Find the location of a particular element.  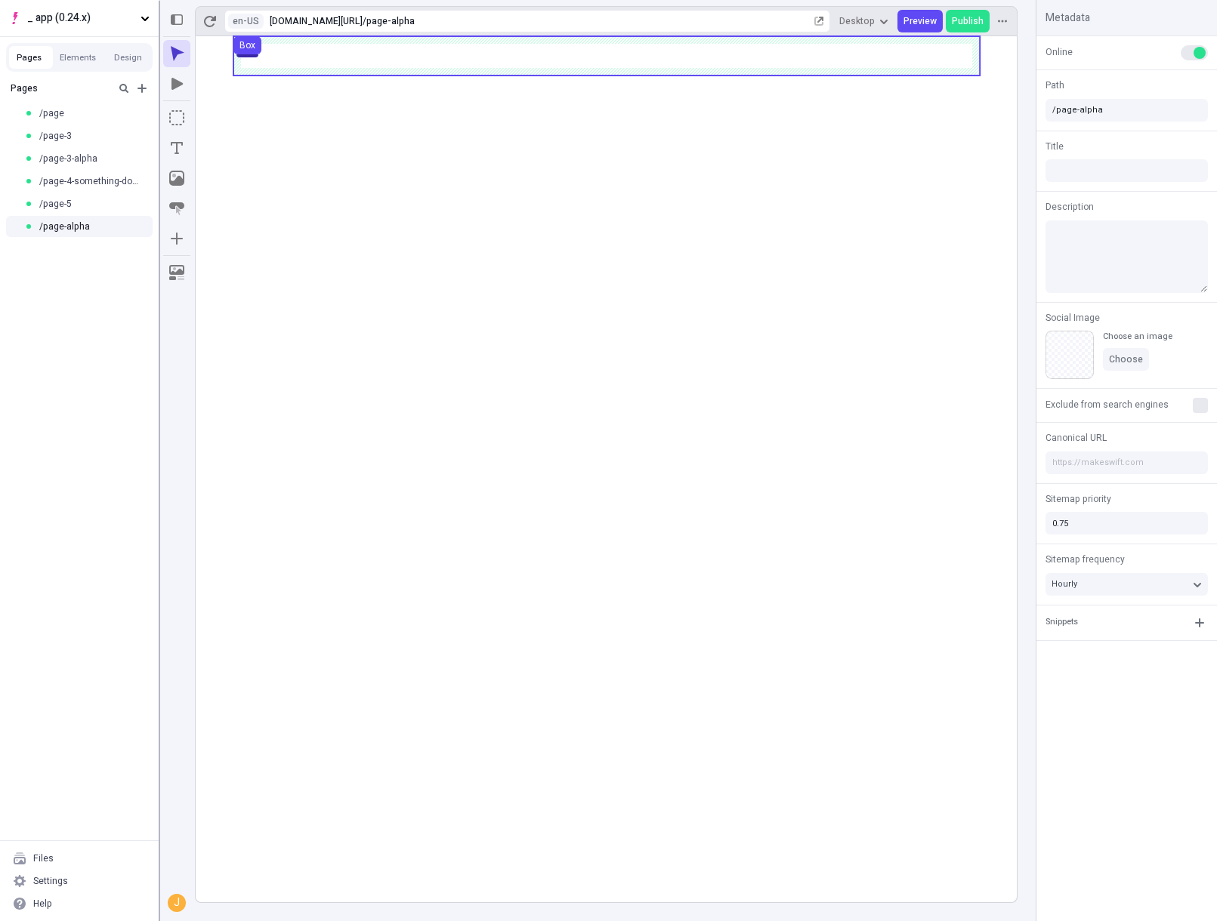

span: /page-5 is located at coordinates (55, 204).